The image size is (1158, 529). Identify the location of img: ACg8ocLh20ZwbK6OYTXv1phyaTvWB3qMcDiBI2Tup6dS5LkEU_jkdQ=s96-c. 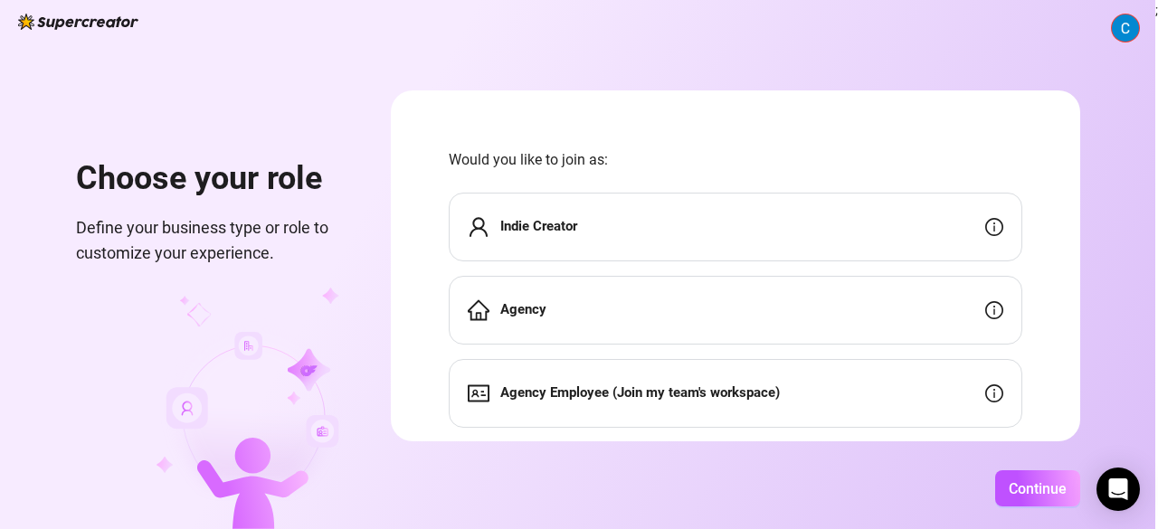
(1126, 28).